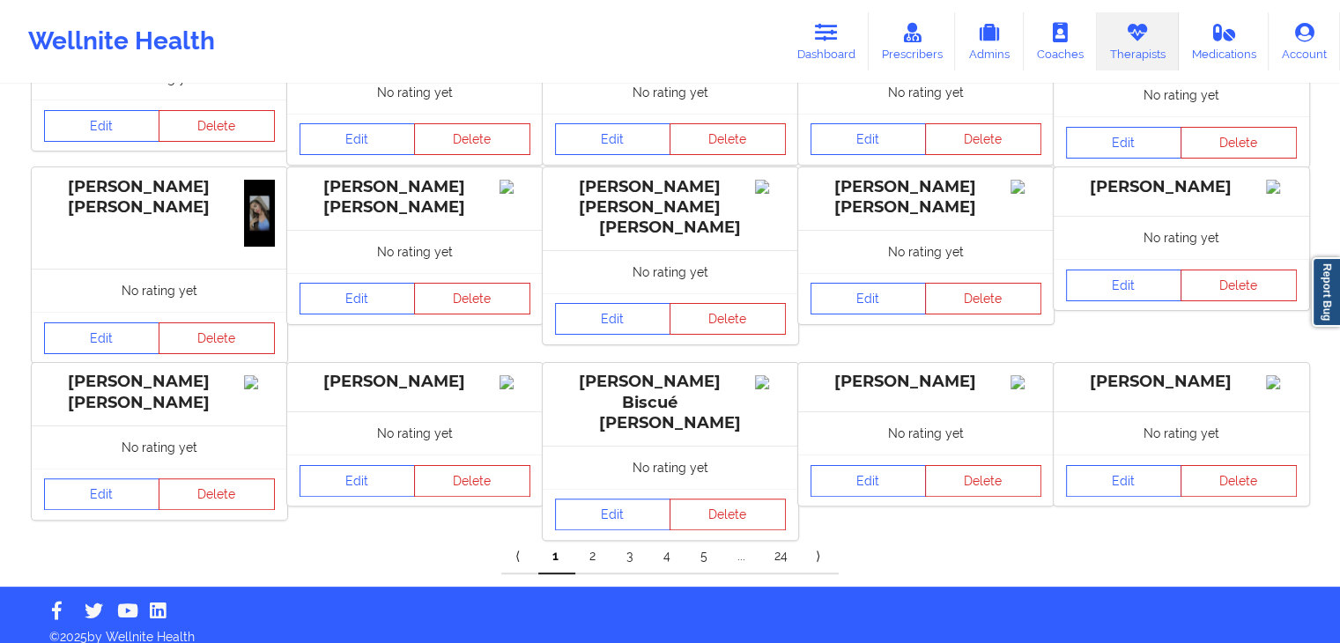 The width and height of the screenshot is (1340, 643). What do you see at coordinates (781, 557) in the screenshot?
I see `a: 24` at bounding box center [781, 557].